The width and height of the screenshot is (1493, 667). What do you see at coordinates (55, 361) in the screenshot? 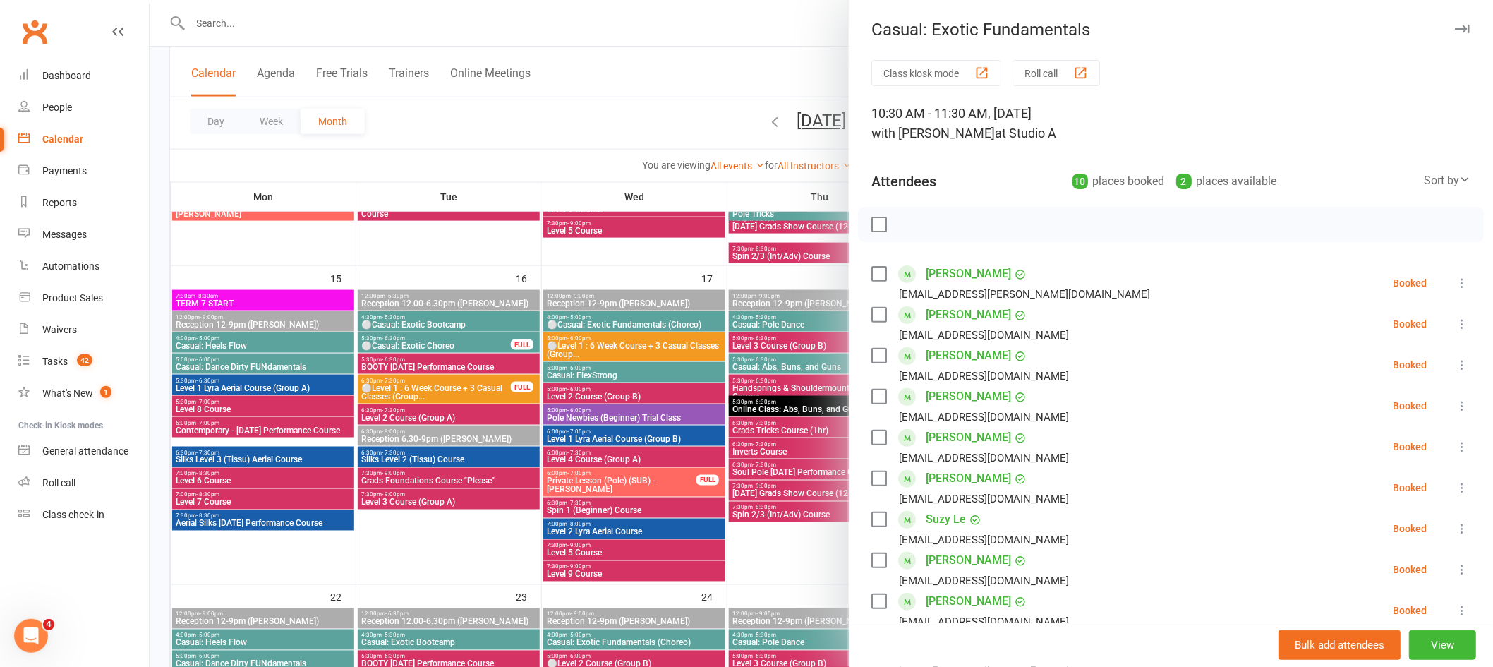
I see `div: Tasks` at bounding box center [55, 361].